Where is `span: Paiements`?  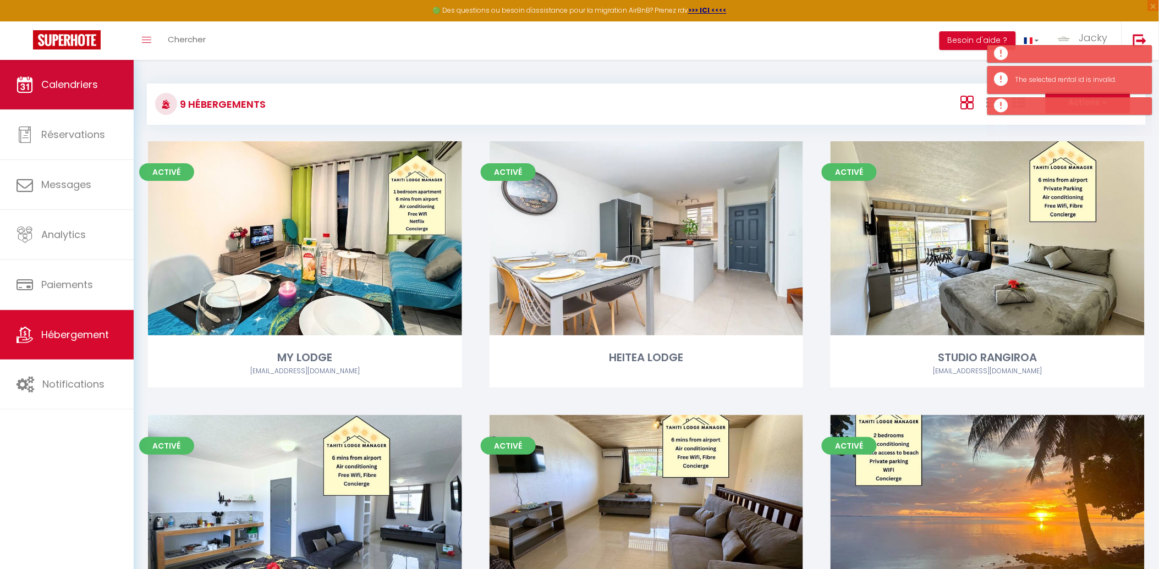
span: Paiements is located at coordinates (67, 284).